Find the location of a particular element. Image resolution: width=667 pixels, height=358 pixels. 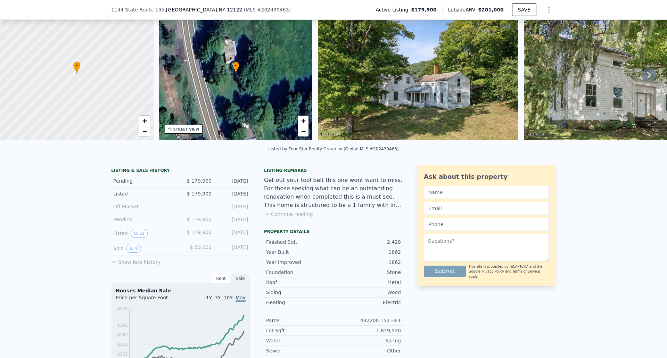

span: 3Y is located at coordinates (218, 298).